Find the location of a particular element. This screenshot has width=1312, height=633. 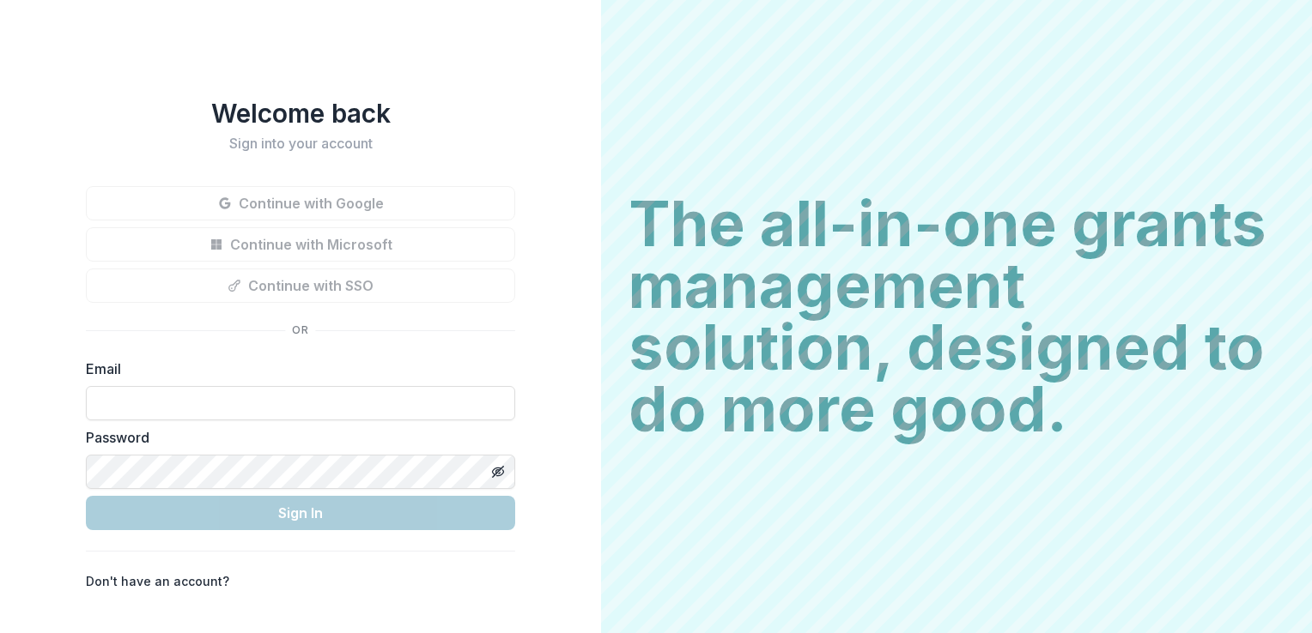

label: Password is located at coordinates (295, 438).